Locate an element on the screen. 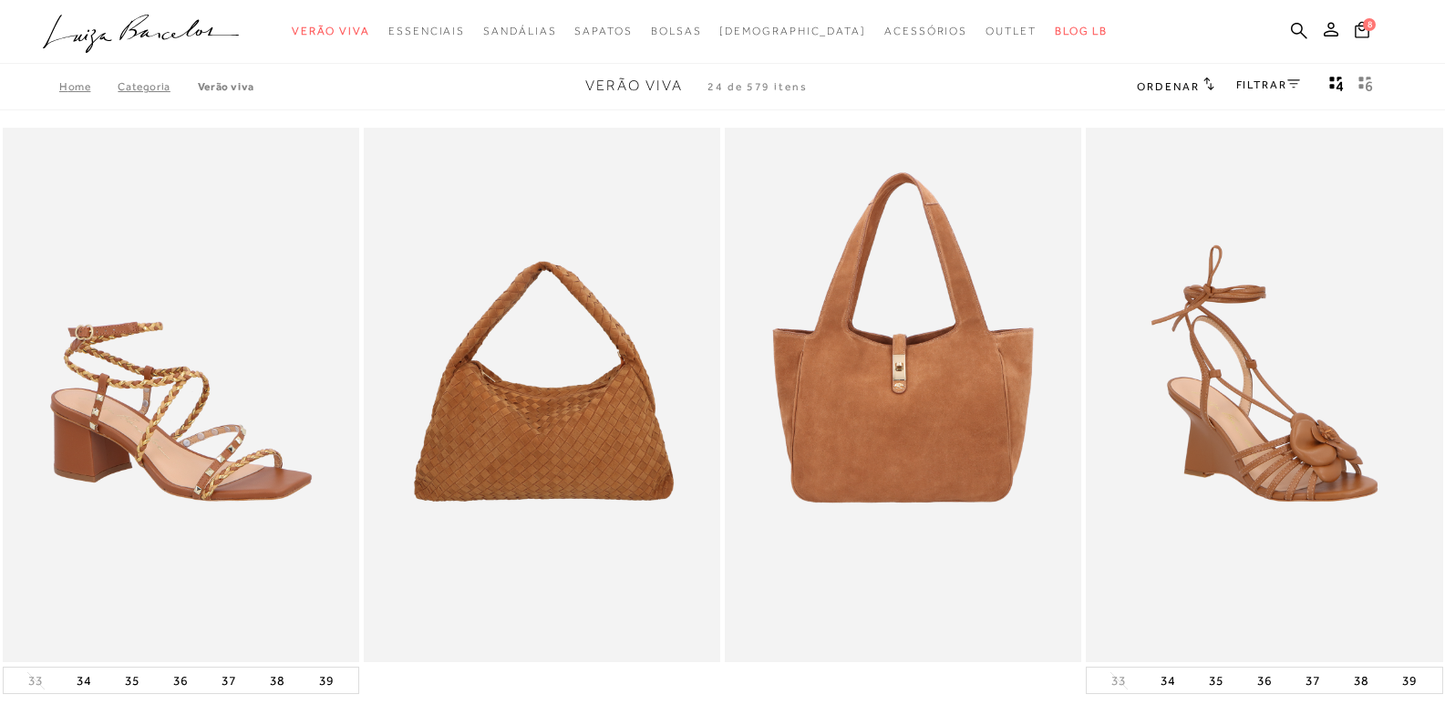  a: SANDÁLIA EM COURO CARAMELO COM SALTO MÉDIO E TIRAS TRANÇADAS TRICOLOR SANDÁLIA EM COURO CARAMELO ... is located at coordinates (181, 395).